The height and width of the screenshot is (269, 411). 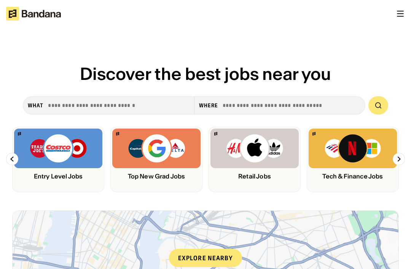 I want to click on div: Retail Jobs, so click(x=255, y=176).